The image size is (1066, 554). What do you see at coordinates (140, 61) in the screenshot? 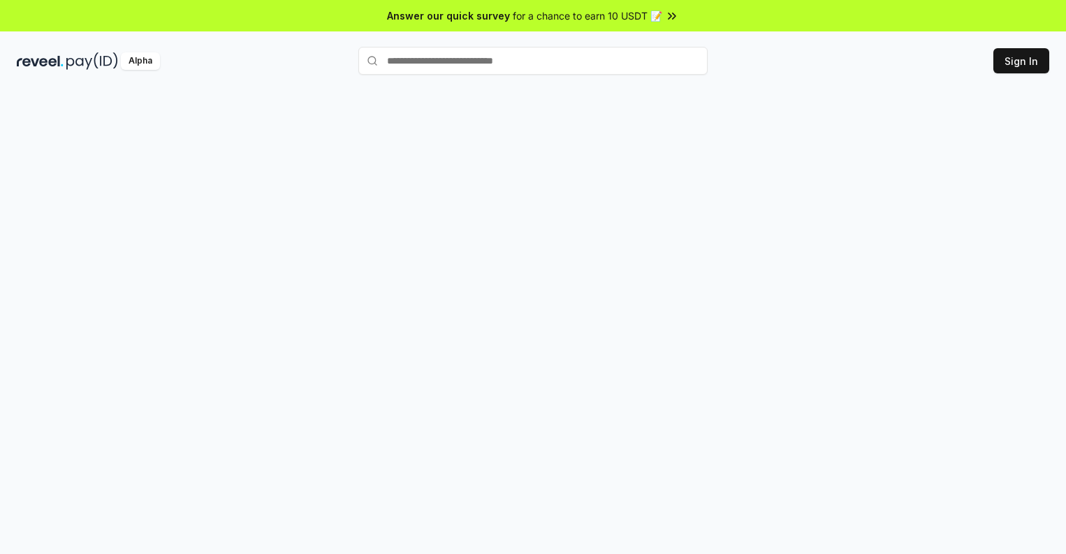
I see `div: Alpha` at bounding box center [140, 61].